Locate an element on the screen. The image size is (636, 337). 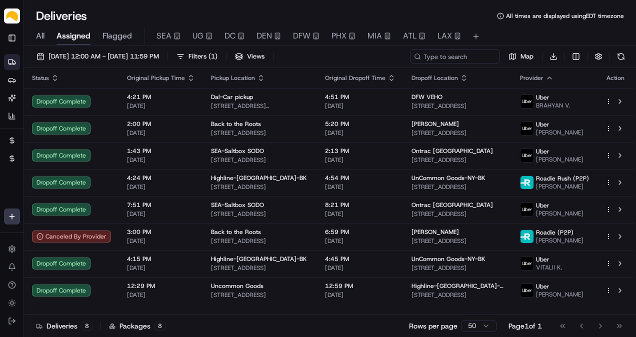
span: SEA-Saltbox SODO is located at coordinates (238, 151).